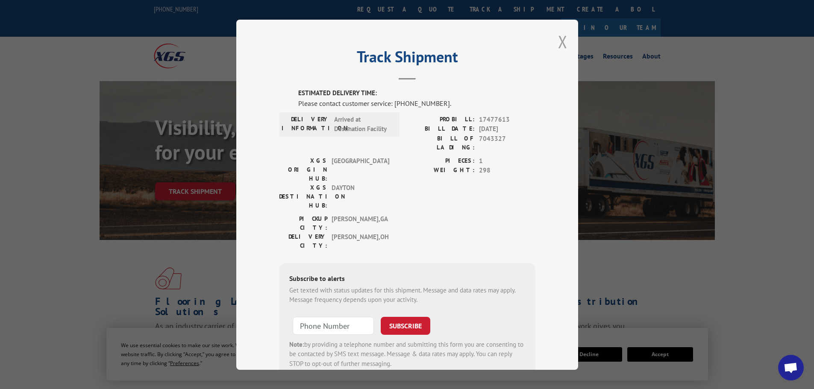 This screenshot has width=814, height=389. What do you see at coordinates (303, 169) in the screenshot?
I see `label: XGS ORIGIN HUB:` at bounding box center [303, 169].